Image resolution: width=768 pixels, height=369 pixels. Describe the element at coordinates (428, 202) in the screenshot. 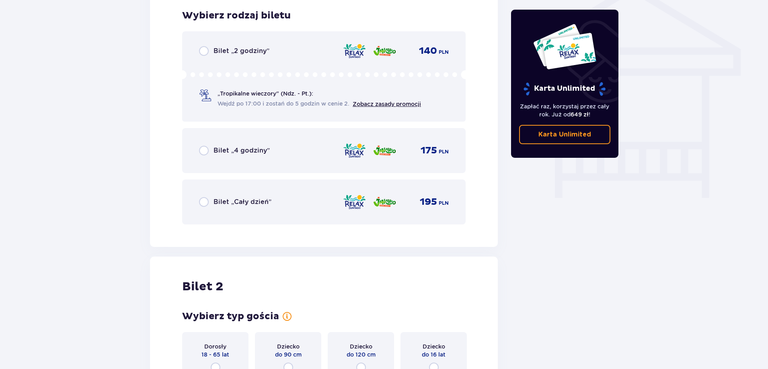

I see `span: 195` at that location.